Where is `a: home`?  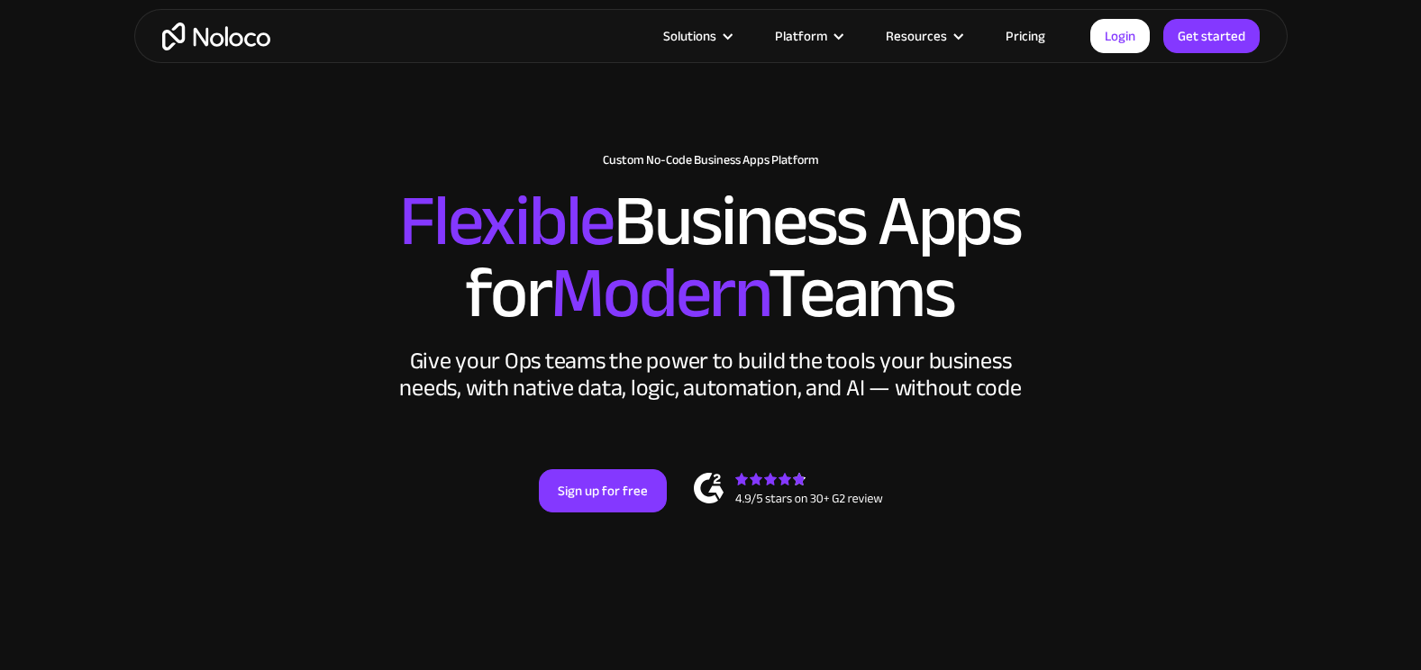
a: home is located at coordinates (216, 36).